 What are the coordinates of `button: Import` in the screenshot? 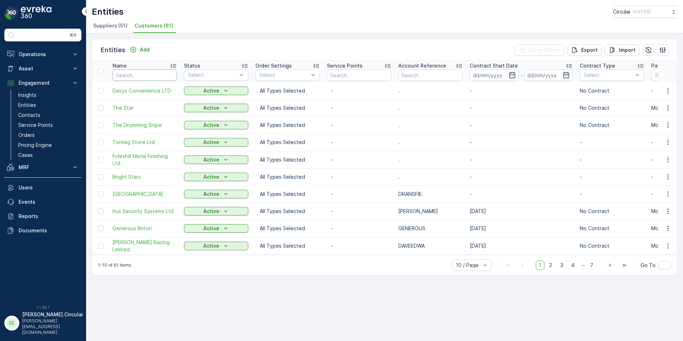 It's located at (622, 50).